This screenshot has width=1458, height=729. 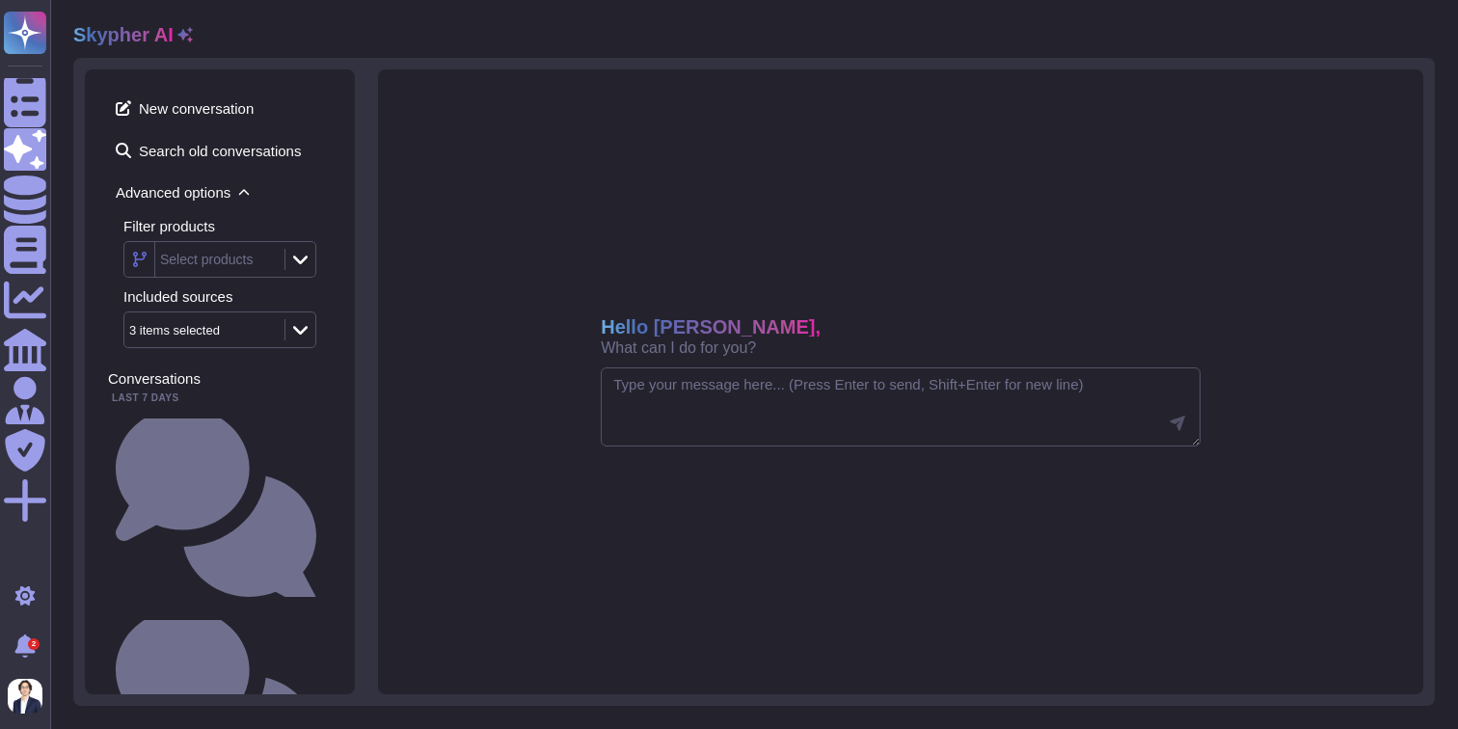 I want to click on span: What can I do for you?, so click(x=678, y=348).